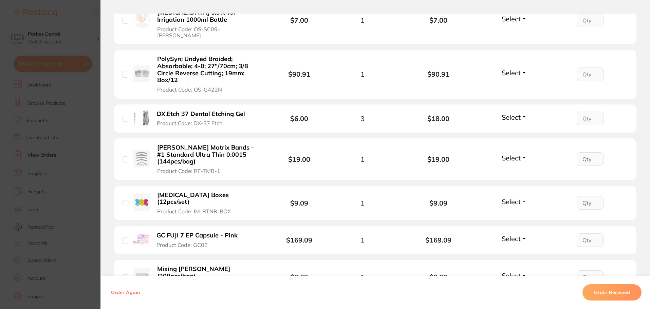  I want to click on img: GC FUJI 7 EP Capsule - Pink, so click(141, 239).